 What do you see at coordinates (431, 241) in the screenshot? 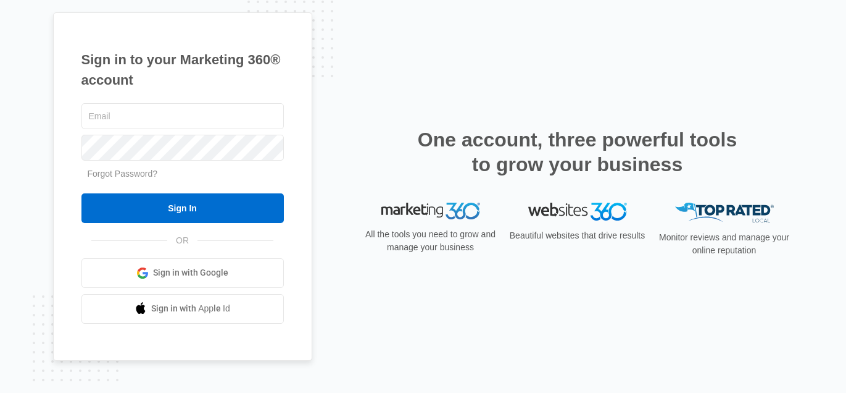
I see `p: All the tools you need to grow and manage your business` at bounding box center [431, 241].